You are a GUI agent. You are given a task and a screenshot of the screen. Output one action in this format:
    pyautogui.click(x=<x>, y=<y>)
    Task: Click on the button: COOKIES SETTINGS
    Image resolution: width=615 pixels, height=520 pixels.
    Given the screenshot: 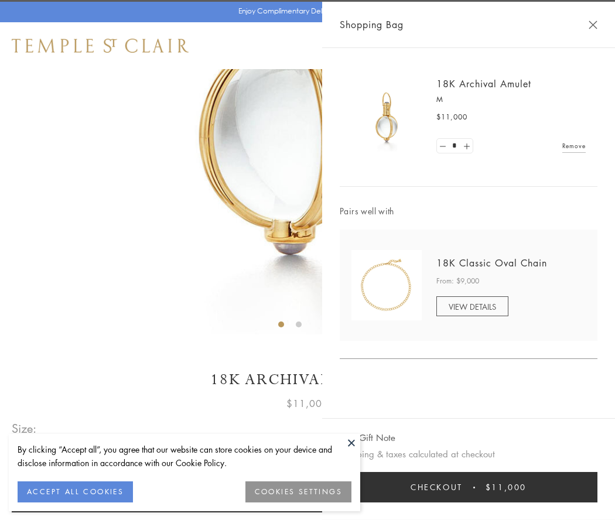 What is the action you would take?
    pyautogui.click(x=298, y=492)
    